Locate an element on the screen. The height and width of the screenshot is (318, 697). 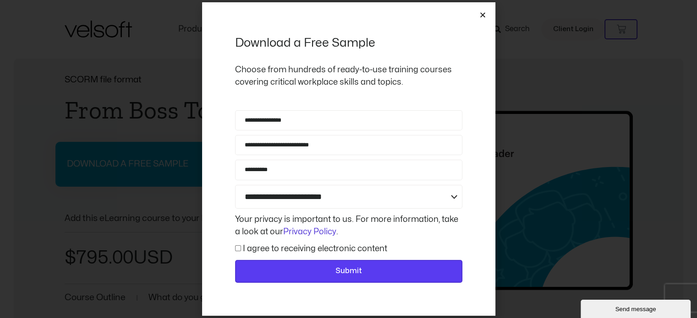
a: Privacy Policy is located at coordinates (310, 232).